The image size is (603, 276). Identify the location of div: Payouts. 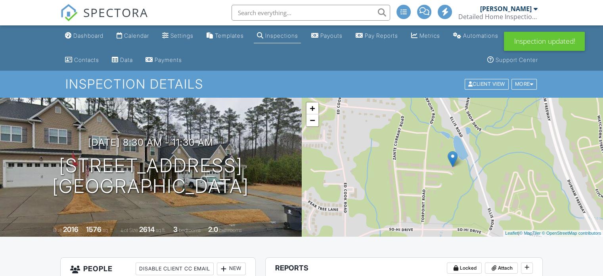
(331, 35).